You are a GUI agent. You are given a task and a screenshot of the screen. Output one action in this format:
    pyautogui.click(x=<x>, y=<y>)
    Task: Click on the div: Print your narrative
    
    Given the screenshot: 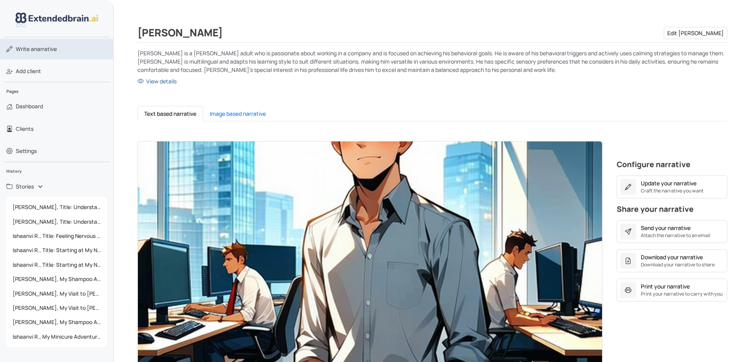 What is the action you would take?
    pyautogui.click(x=665, y=286)
    